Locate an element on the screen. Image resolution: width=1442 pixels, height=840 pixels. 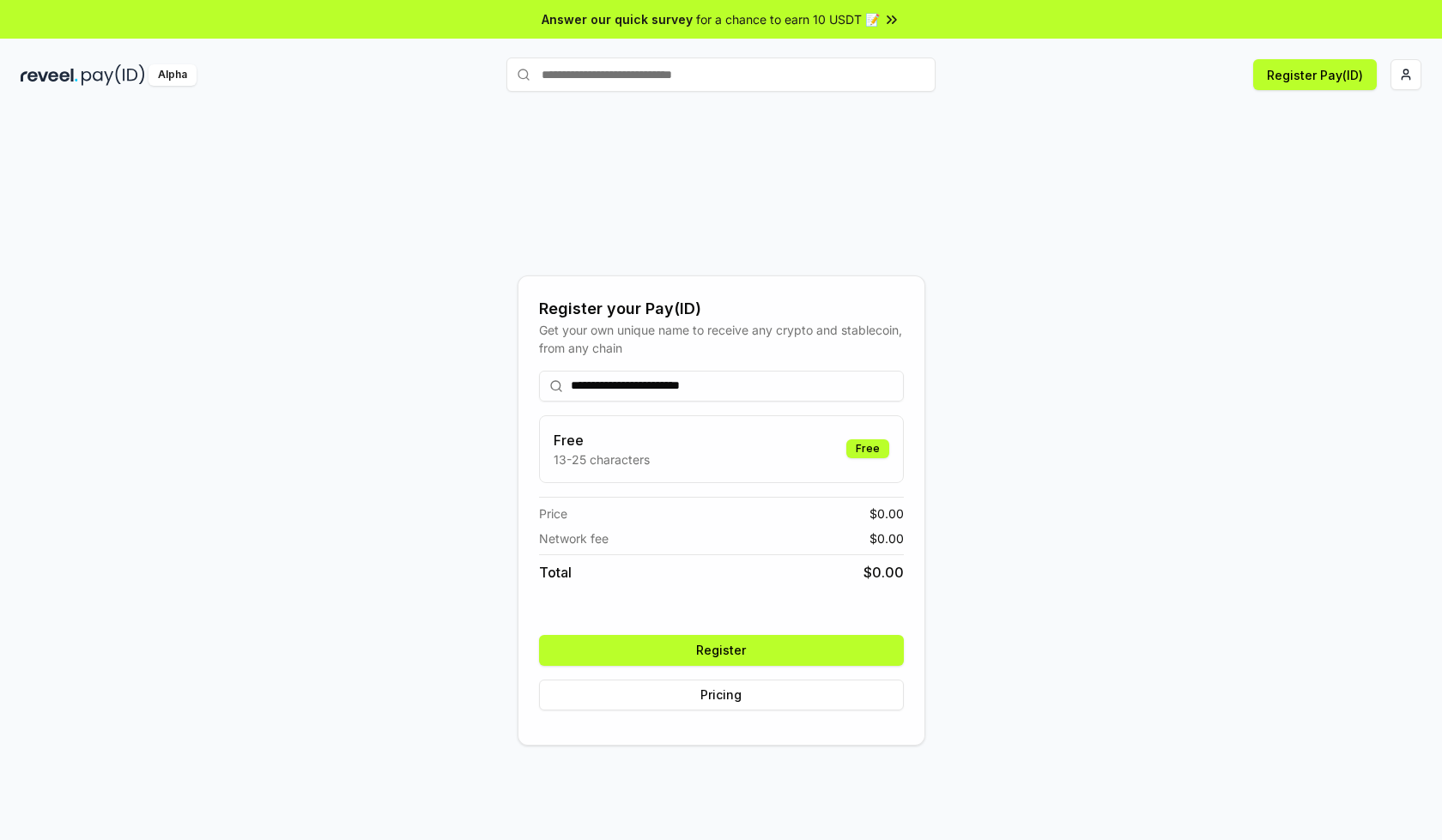
img: reveel_dark is located at coordinates (49, 75).